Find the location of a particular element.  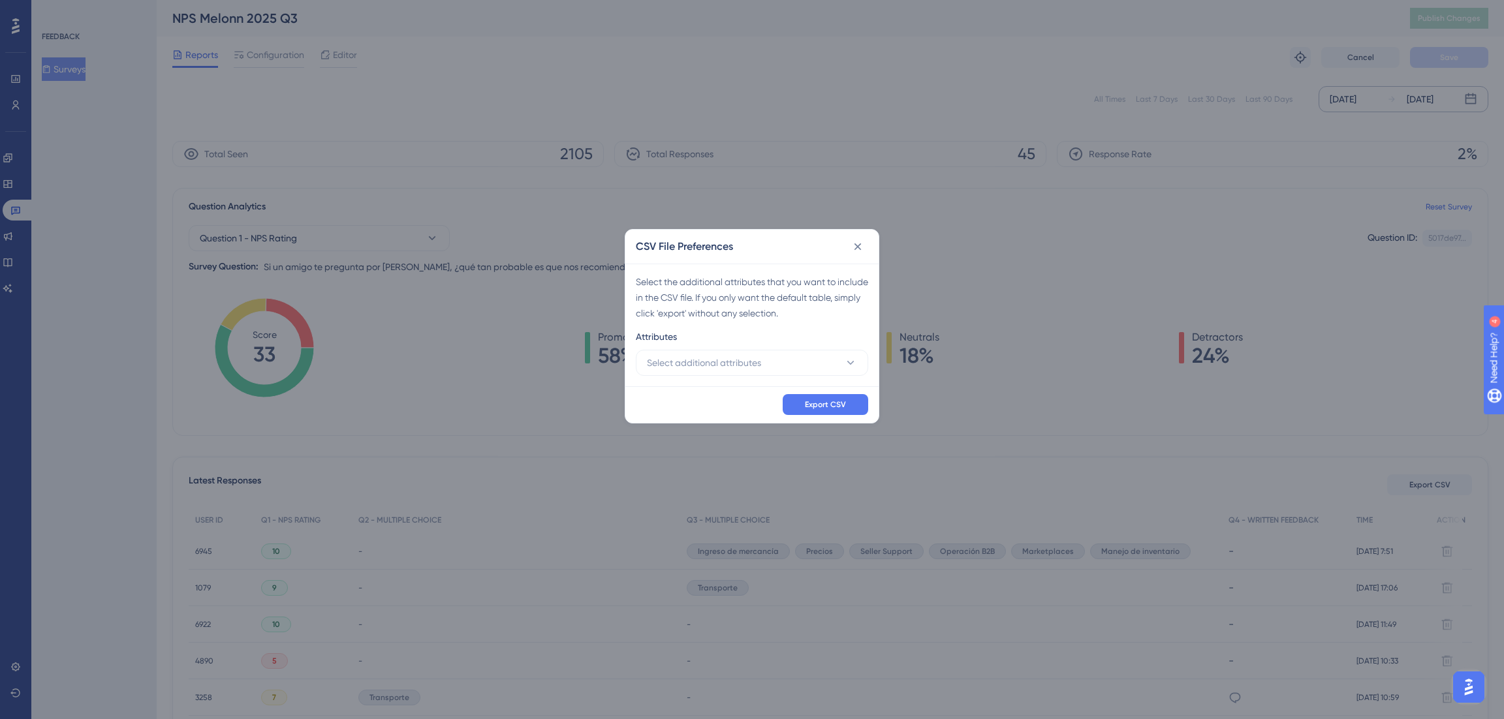

h2: CSV File Preferences is located at coordinates (684, 247).